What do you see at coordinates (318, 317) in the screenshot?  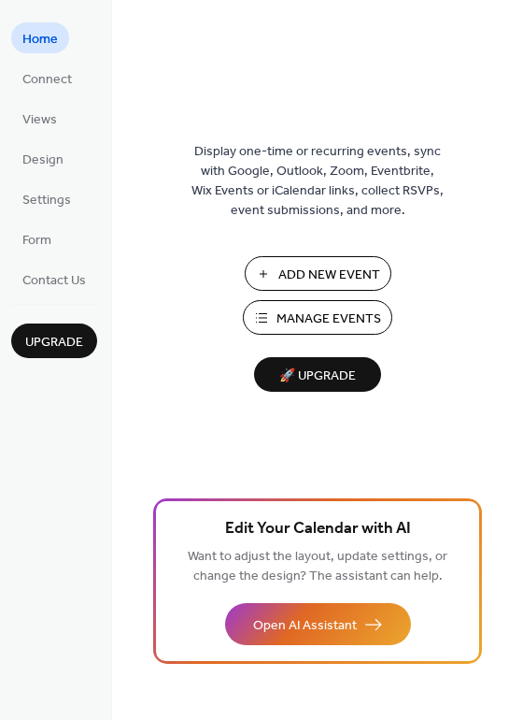 I see `button: Manage Events` at bounding box center [318, 317].